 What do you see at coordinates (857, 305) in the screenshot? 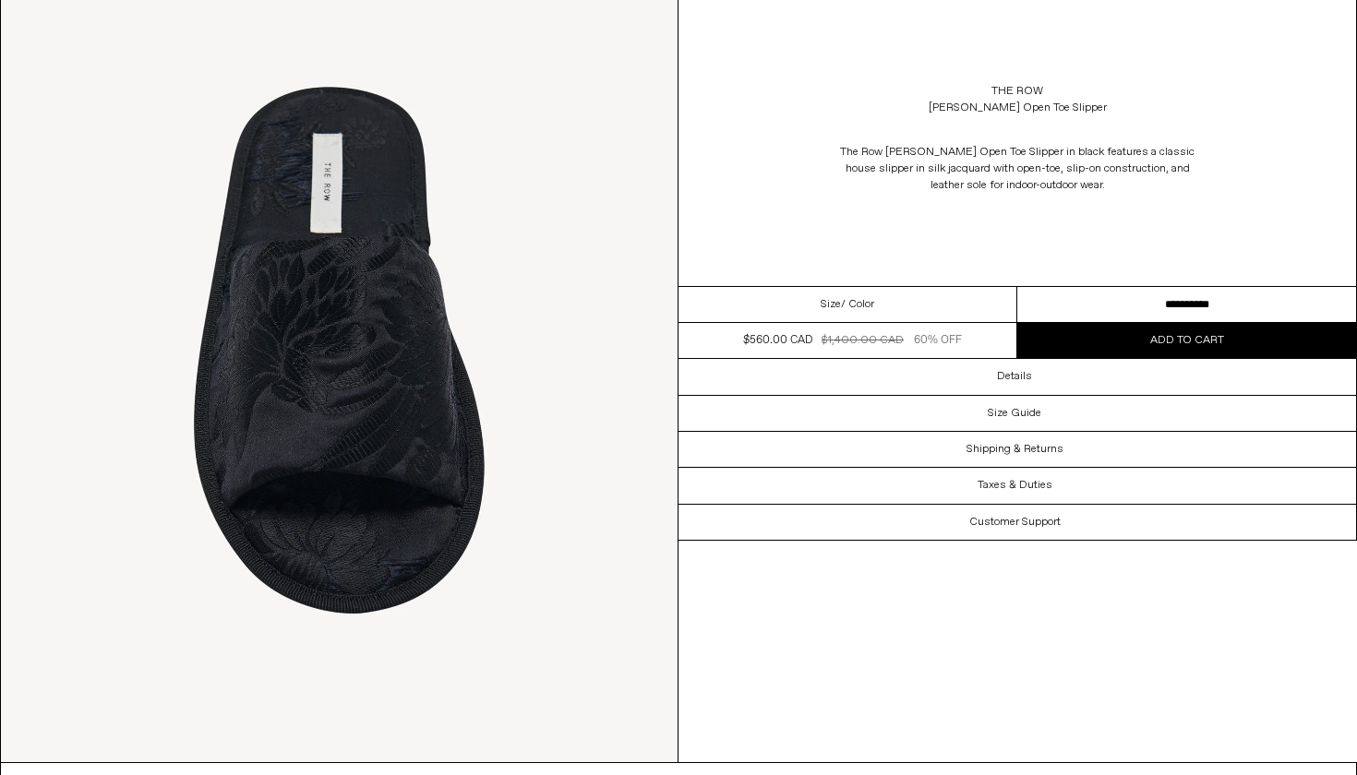
I see `span: / Color` at bounding box center [857, 305].